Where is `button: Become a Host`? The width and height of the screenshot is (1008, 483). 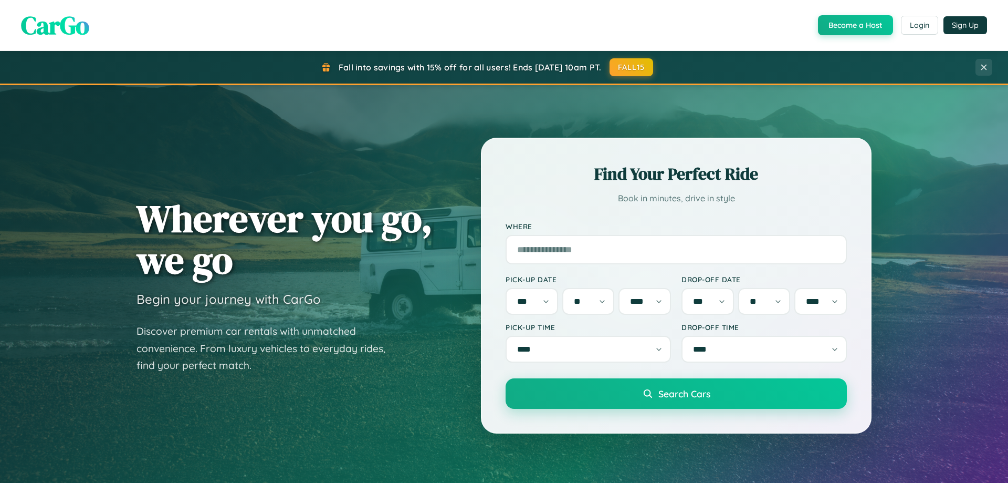
button: Become a Host is located at coordinates (855, 25).